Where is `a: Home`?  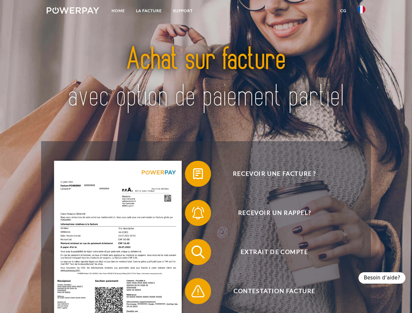 a: Home is located at coordinates (118, 11).